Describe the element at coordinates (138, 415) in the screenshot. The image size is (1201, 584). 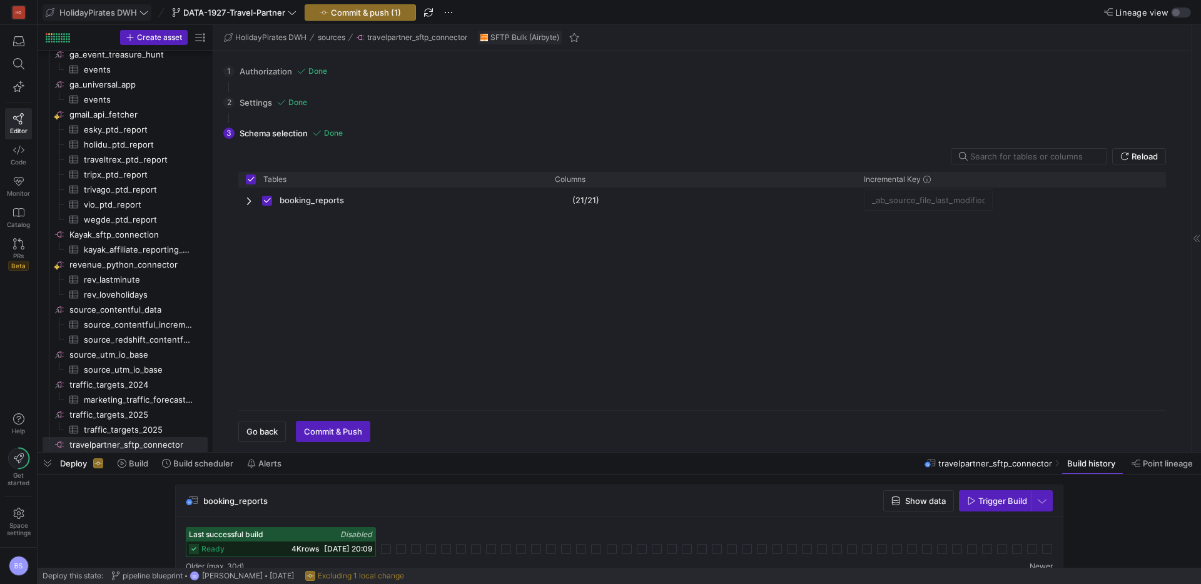
I see `span: traffic_targets_2025​​​​​​​​` at that location.